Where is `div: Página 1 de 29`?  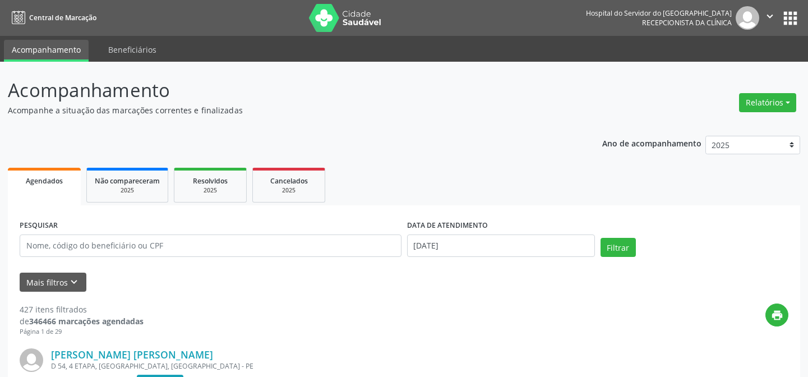 div: Página 1 de 29 is located at coordinates (81, 331).